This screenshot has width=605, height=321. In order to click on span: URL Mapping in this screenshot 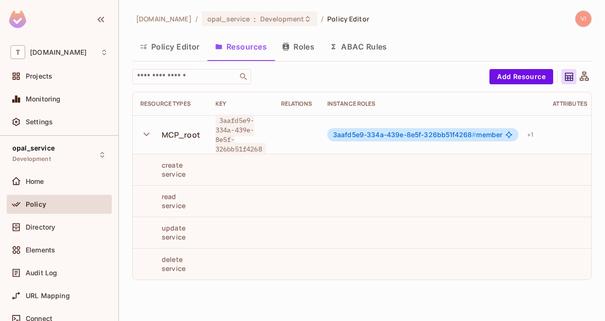, I will do `click(48, 295)`.